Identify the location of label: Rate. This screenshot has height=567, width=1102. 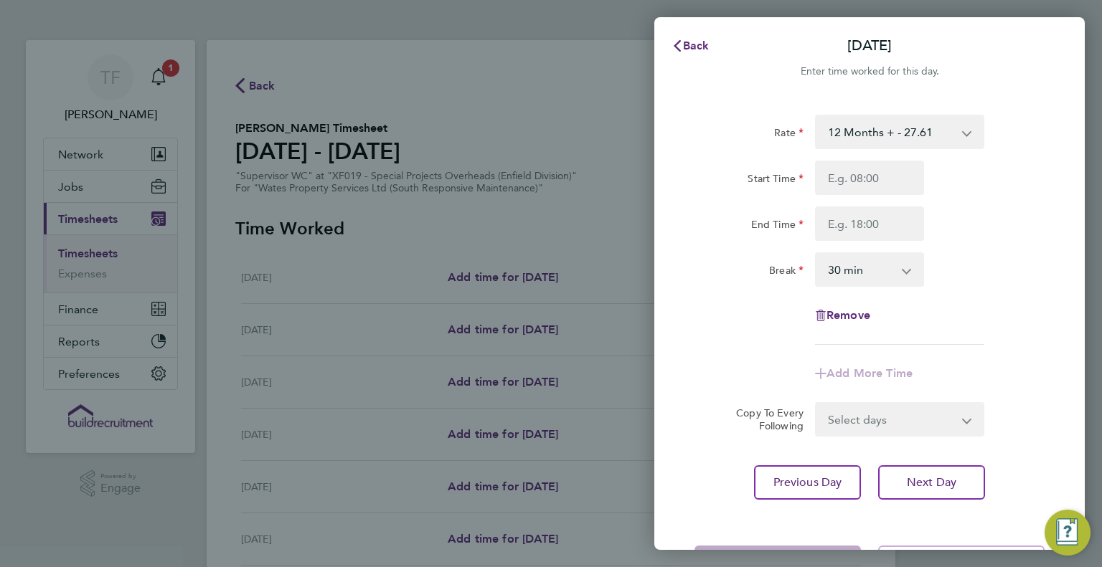
(788, 135).